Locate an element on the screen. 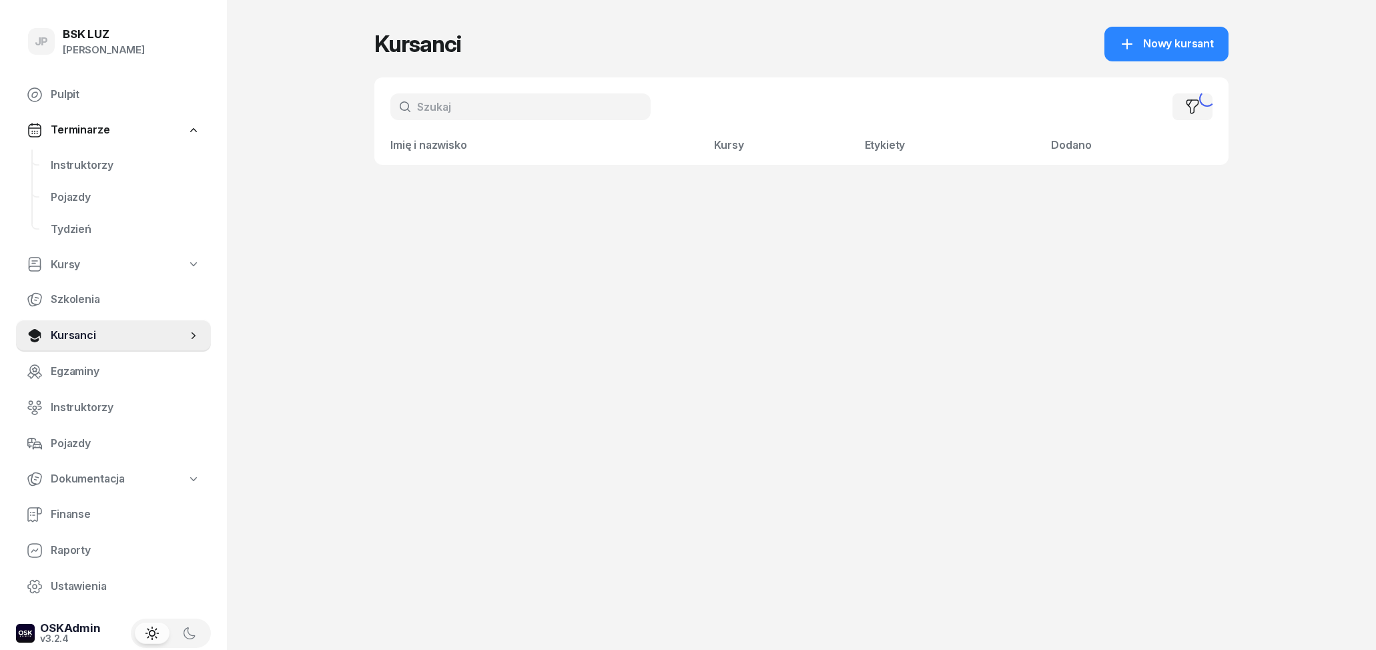 Image resolution: width=1376 pixels, height=650 pixels. span: Nowy kursant is located at coordinates (1179, 44).